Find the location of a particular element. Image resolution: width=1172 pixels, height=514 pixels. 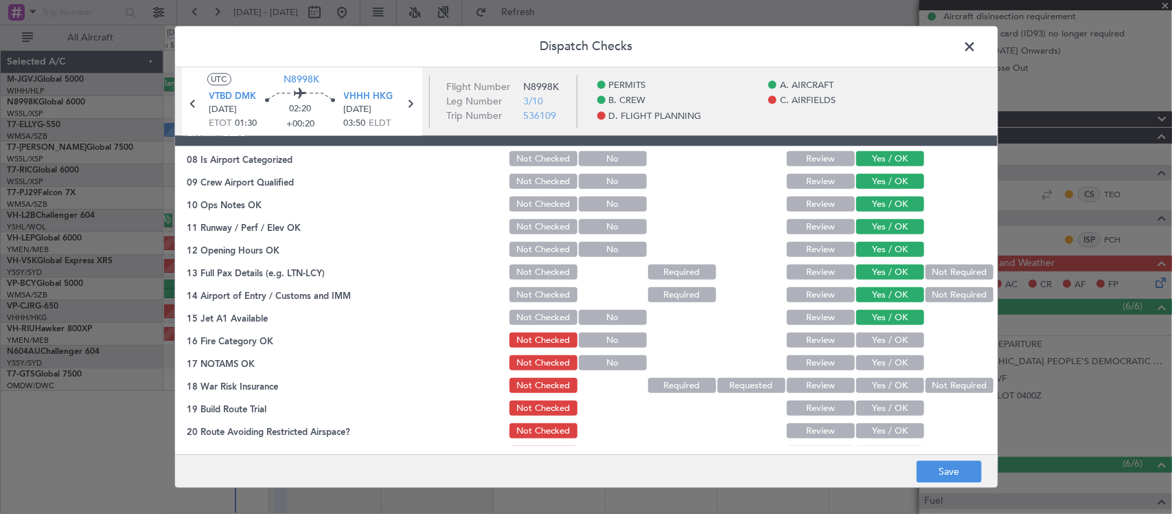

header: Dispatch Checks is located at coordinates (586, 47).